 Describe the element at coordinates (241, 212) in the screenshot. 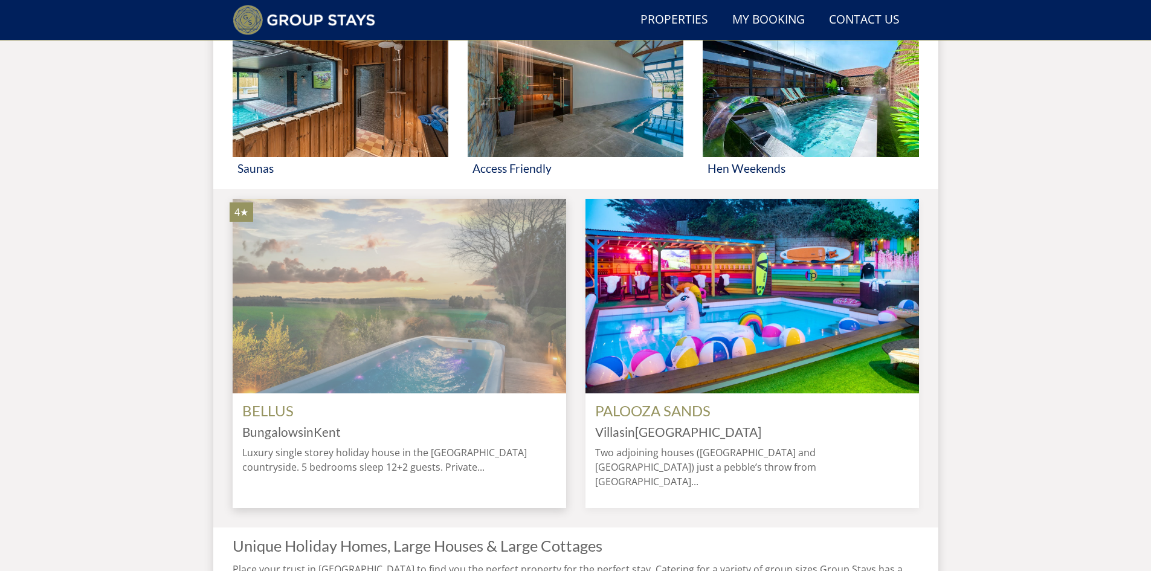

I see `span: BELLUS has a 4 star rating under the Quality in Tourism Scheme` at that location.